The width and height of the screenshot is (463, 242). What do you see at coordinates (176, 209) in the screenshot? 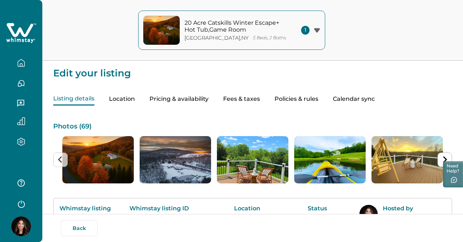
I see `p: Whimstay listing ID` at bounding box center [176, 209].